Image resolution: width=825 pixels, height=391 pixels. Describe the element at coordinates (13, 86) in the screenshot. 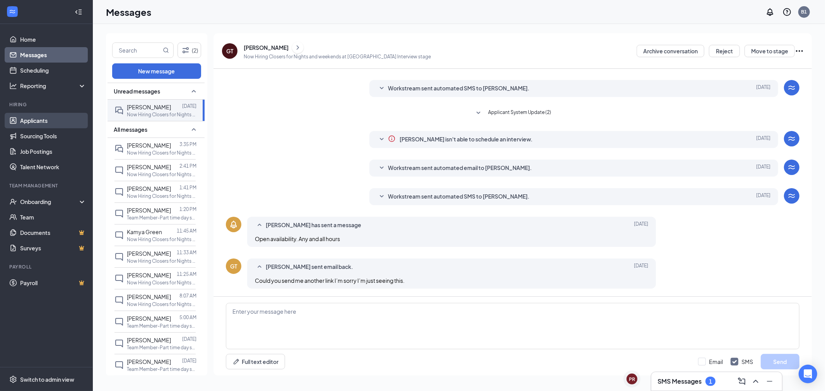

I see `svg: Analysis` at that location.